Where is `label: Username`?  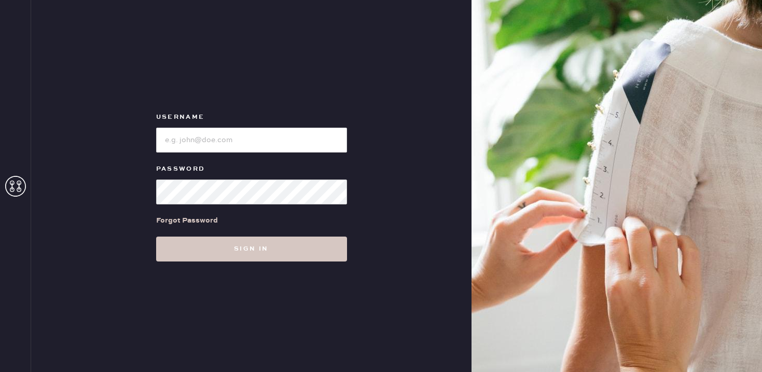 label: Username is located at coordinates (252, 117).